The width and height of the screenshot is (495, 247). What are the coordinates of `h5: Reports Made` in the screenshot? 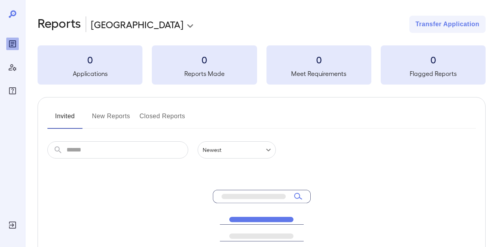 It's located at (204, 74).